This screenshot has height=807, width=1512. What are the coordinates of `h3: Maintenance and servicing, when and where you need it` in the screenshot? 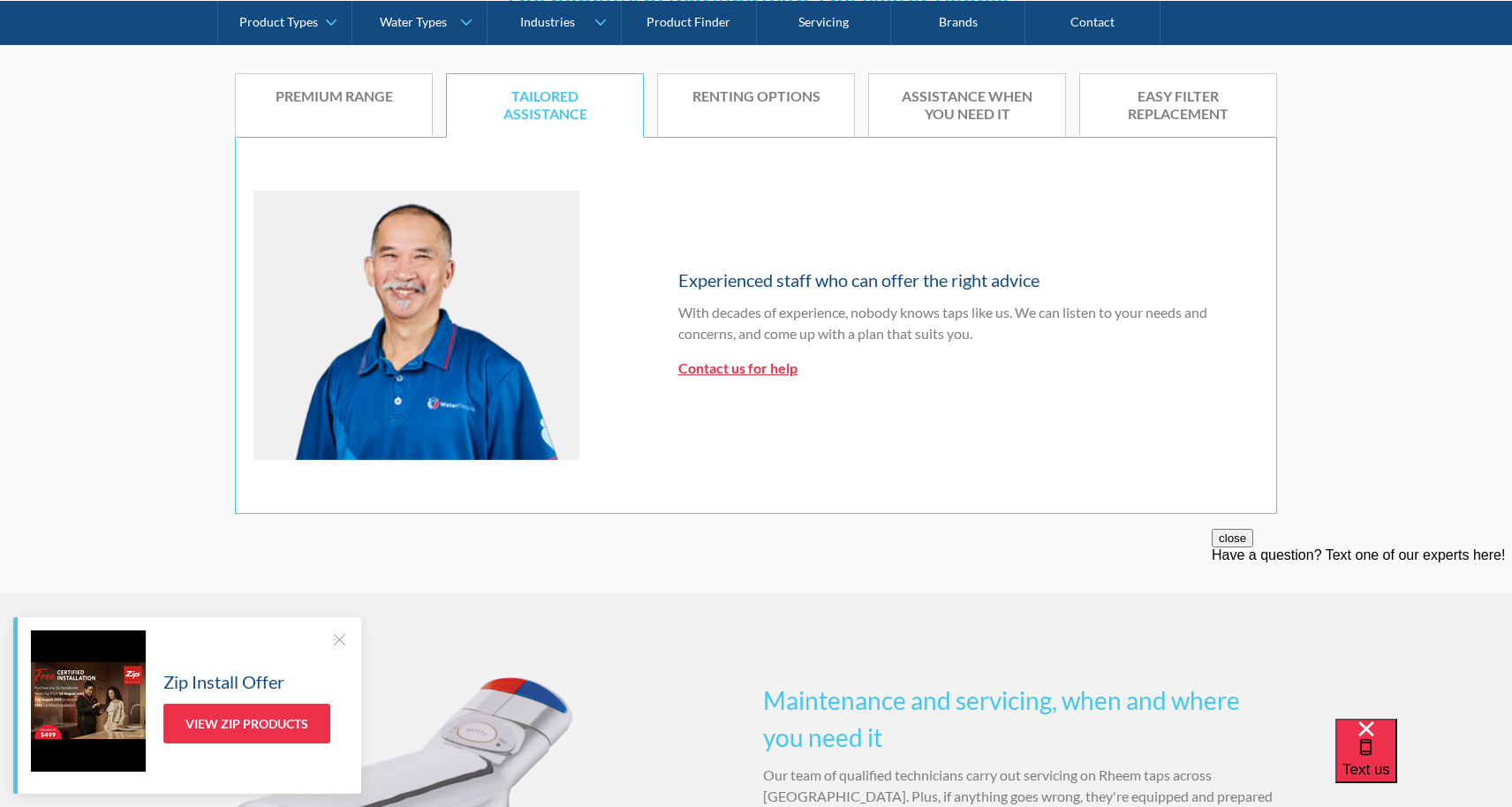 It's located at (1020, 719).